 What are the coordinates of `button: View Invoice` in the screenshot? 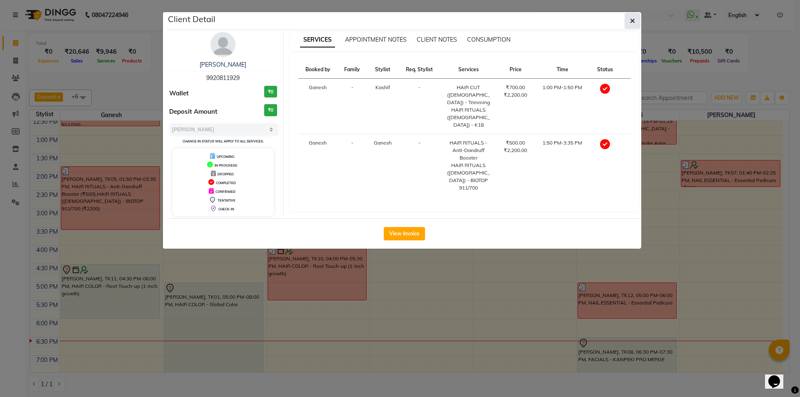 It's located at (404, 234).